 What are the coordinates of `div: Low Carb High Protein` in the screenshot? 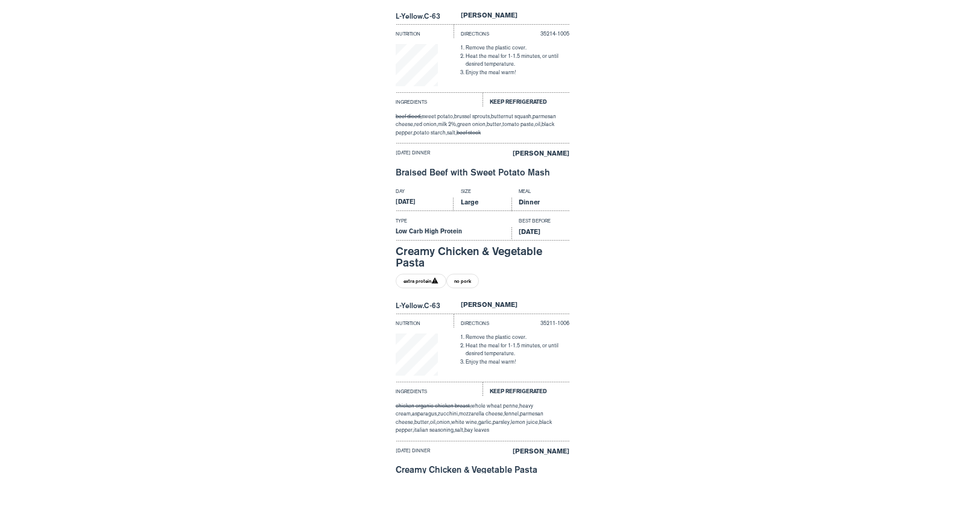 It's located at (453, 234).